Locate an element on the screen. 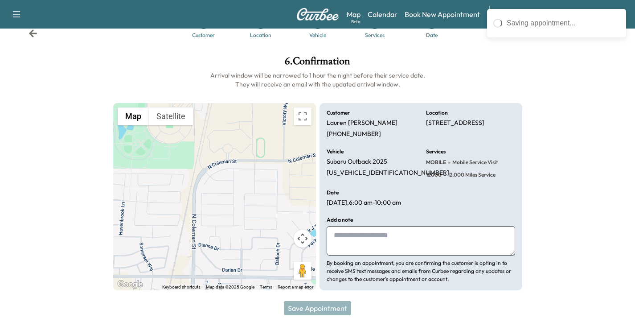 This screenshot has height=326, width=635. a: Report a map error is located at coordinates (295, 287).